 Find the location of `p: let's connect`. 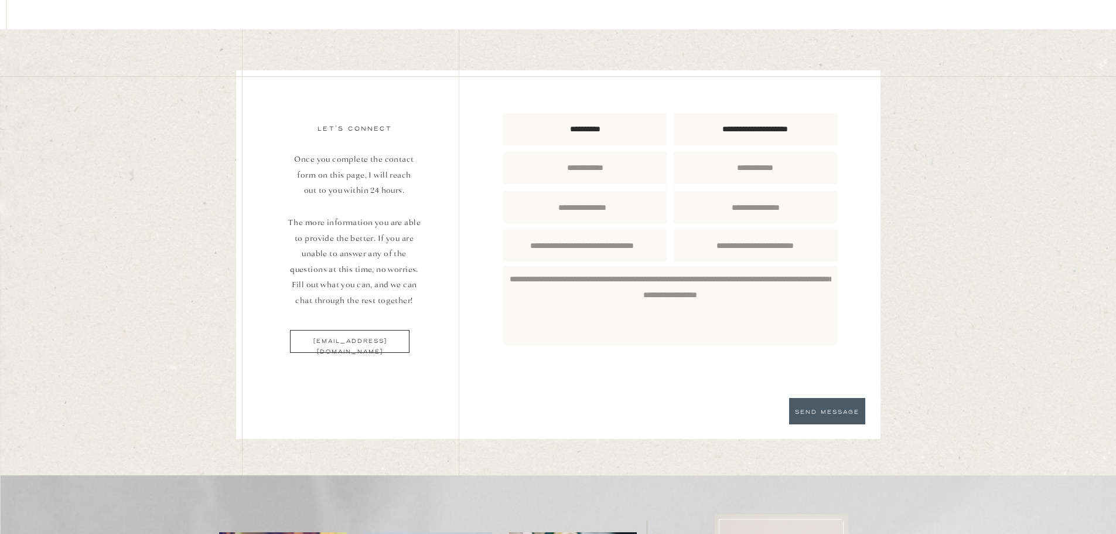

p: let's connect is located at coordinates (355, 129).